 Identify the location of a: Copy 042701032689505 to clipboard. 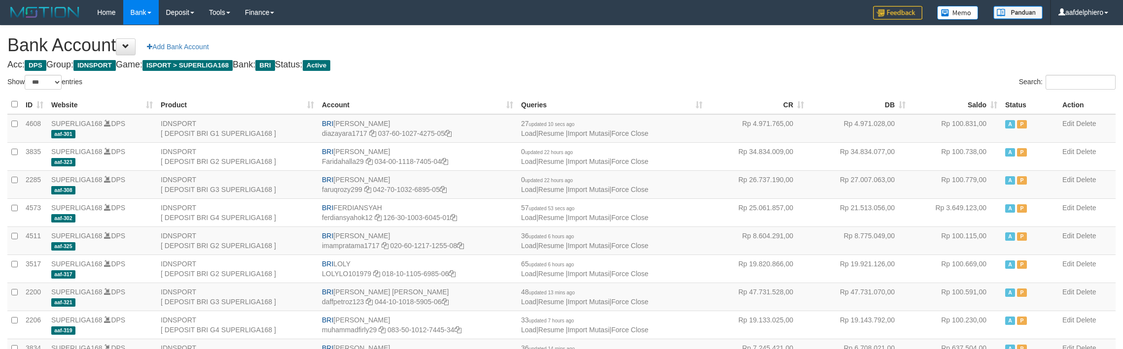
(443, 190).